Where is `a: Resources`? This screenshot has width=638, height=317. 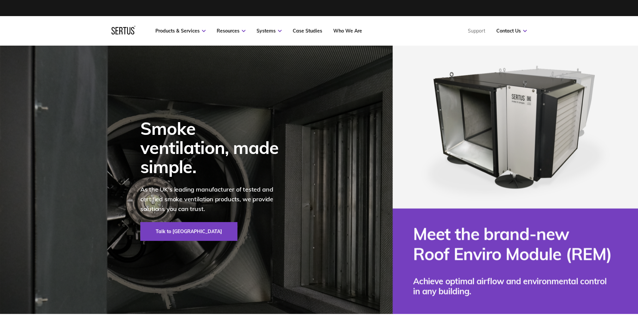 a: Resources is located at coordinates (231, 31).